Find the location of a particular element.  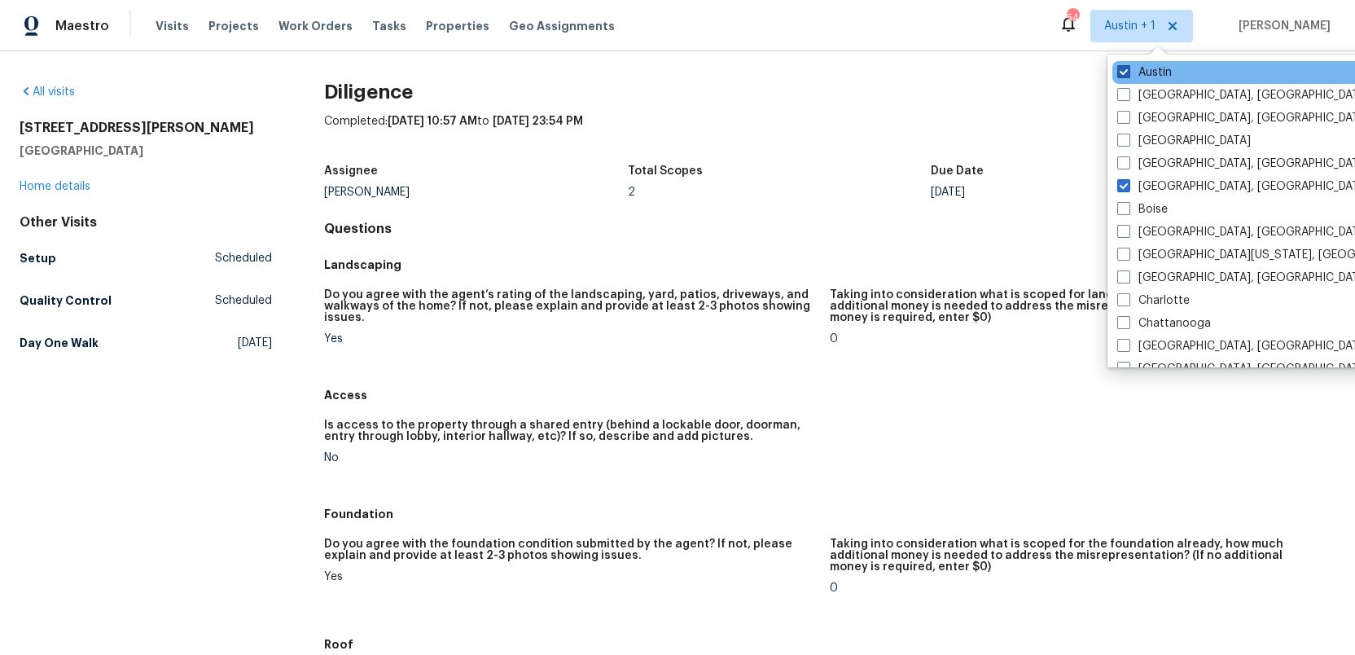

h5: Taking into consideration what is scoped for landscaping already, how much additional money is ne... is located at coordinates (1076, 306).